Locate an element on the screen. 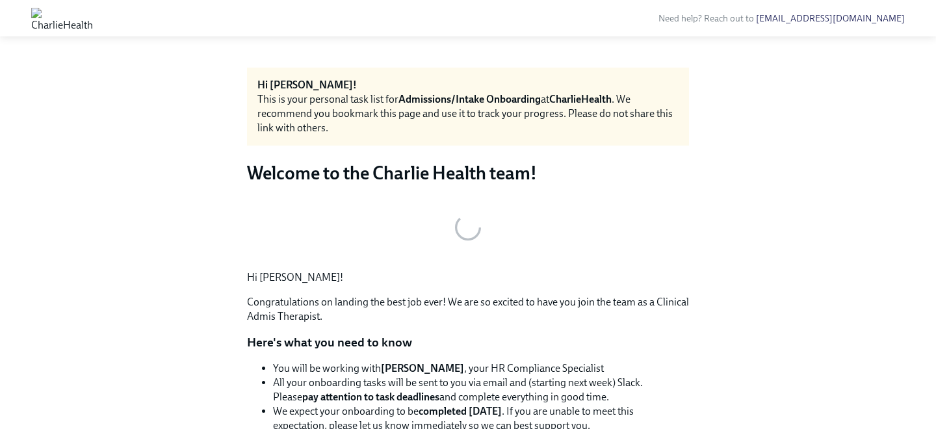 This screenshot has width=936, height=429. strong: CharlieHealth is located at coordinates (580, 99).